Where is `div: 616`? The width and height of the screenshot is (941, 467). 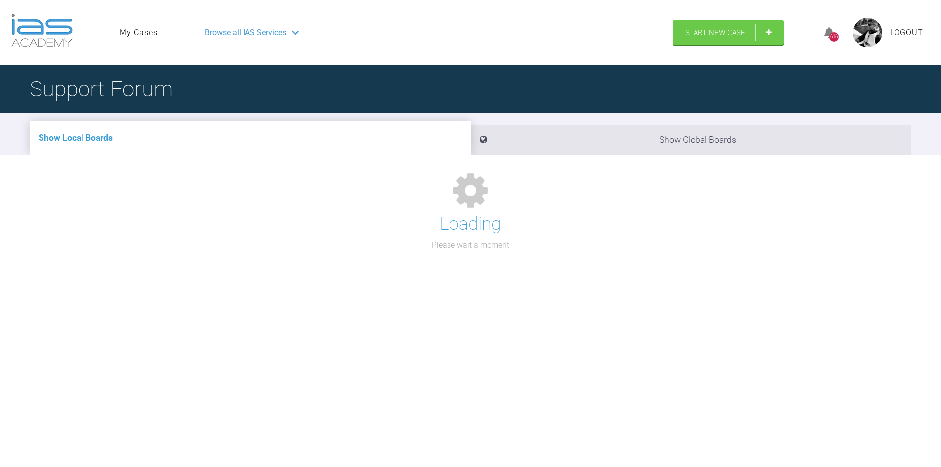 div: 616 is located at coordinates (834, 37).